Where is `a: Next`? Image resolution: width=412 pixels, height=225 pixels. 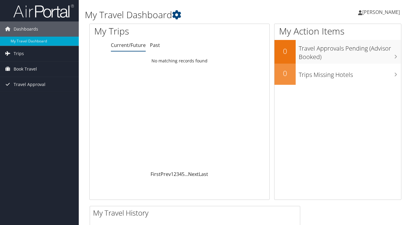 a: Next is located at coordinates (193, 174).